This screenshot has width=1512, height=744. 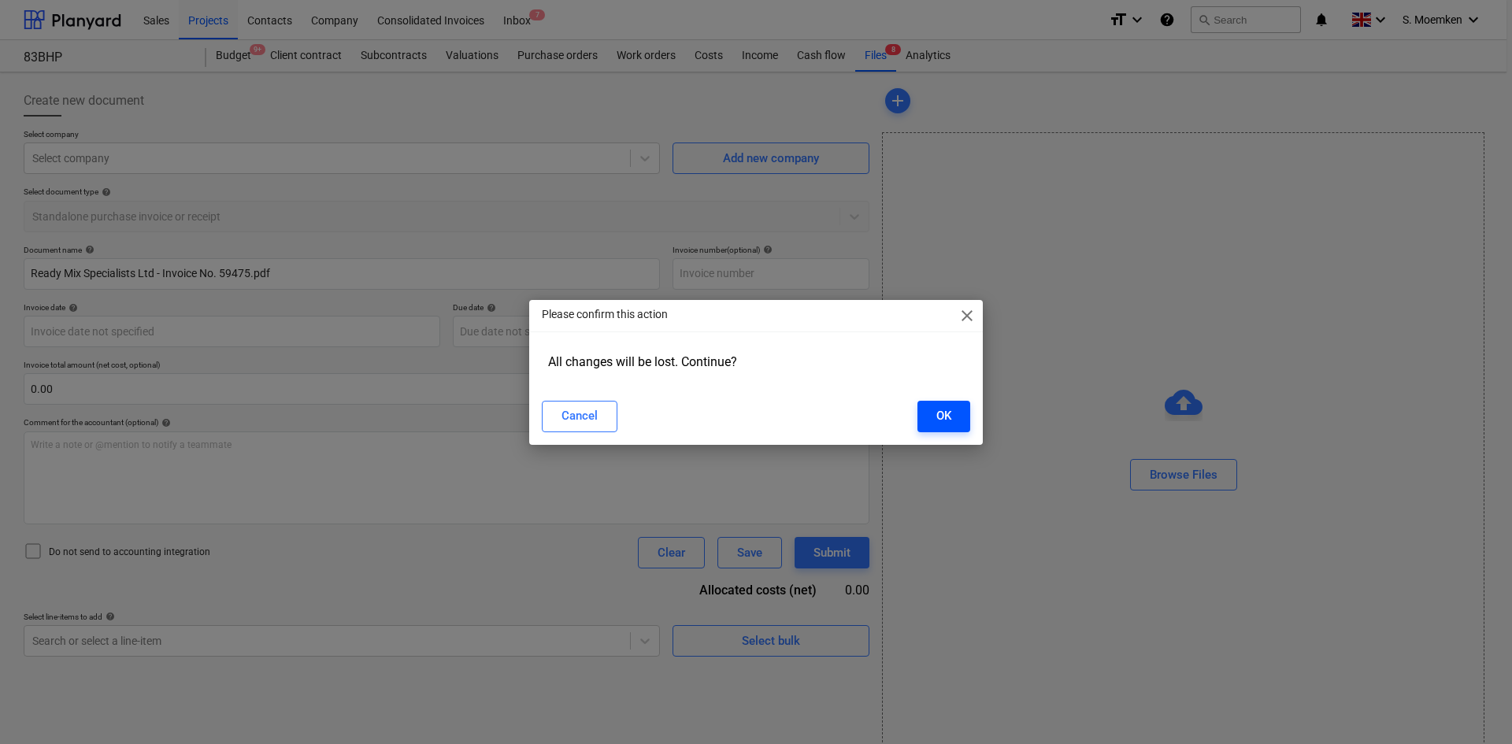 I want to click on p: Please confirm this action, so click(x=605, y=314).